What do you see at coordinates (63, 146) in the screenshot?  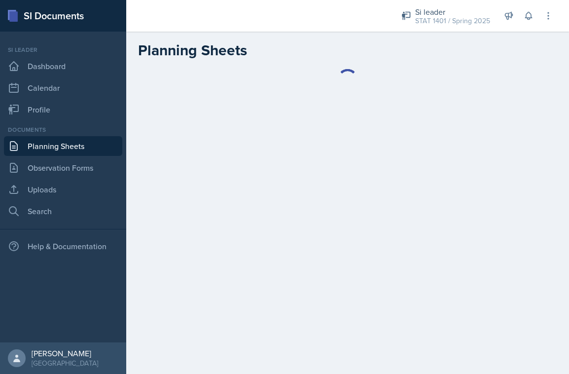 I see `a: Planning Sheets` at bounding box center [63, 146].